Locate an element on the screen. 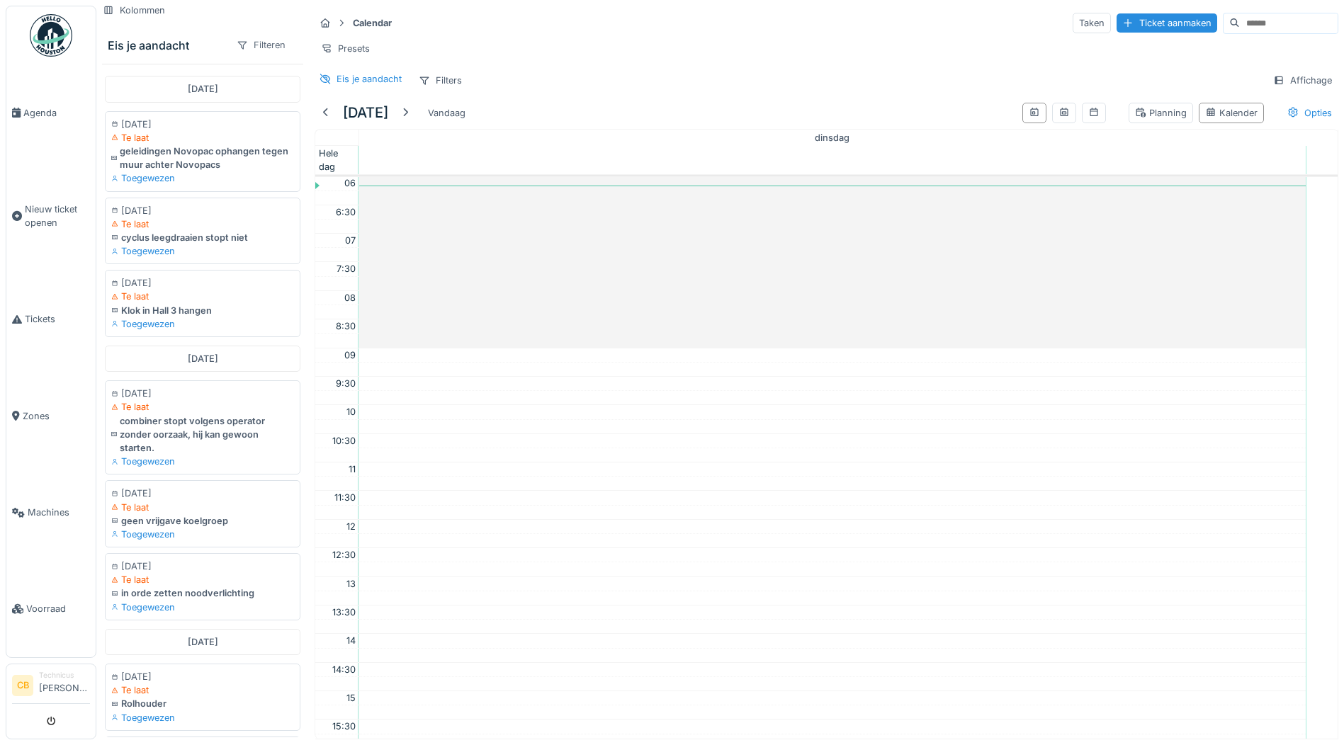  div: 15 is located at coordinates (351, 698).